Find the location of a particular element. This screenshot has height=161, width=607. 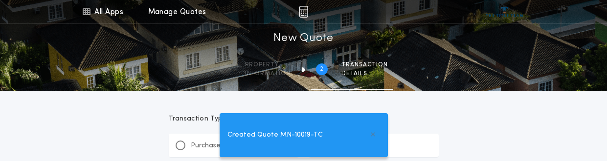

img: vs-icon is located at coordinates (504, 12).